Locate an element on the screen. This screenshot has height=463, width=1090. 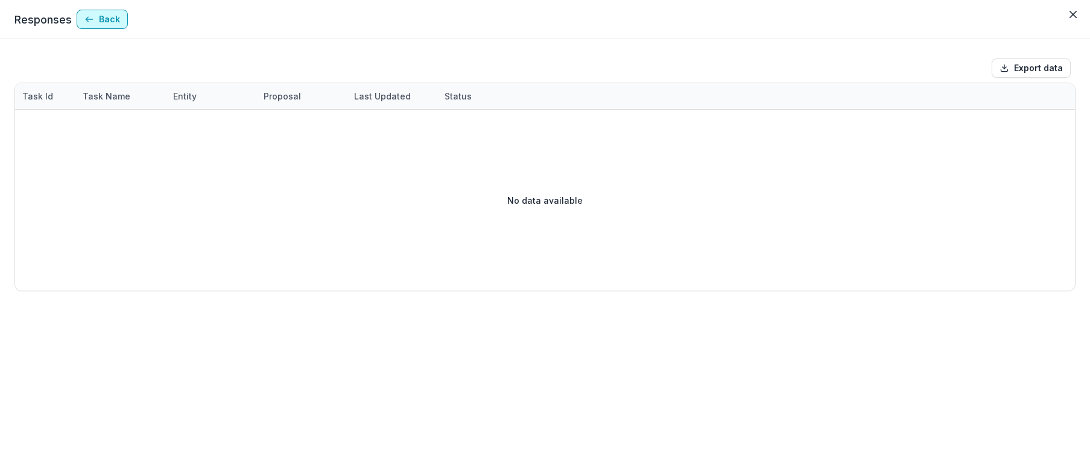
p: No data available is located at coordinates (544, 200).